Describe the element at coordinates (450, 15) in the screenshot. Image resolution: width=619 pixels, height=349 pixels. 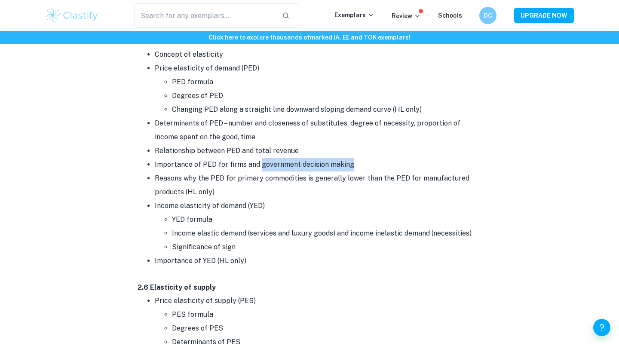
I see `a: Schools` at that location.